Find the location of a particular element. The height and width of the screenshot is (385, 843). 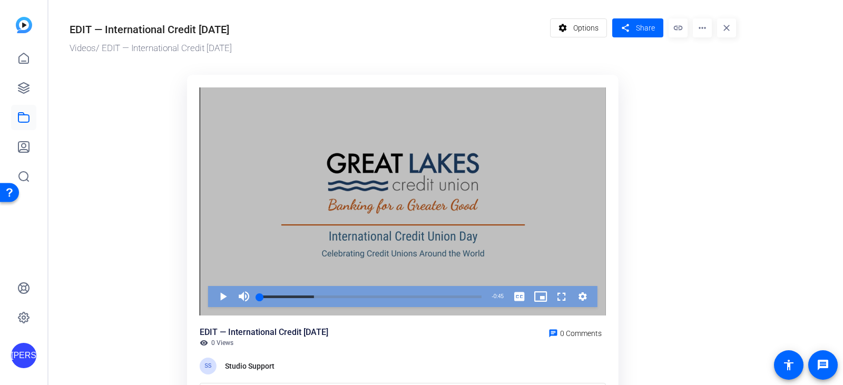

div: Video Player is located at coordinates (403, 202).